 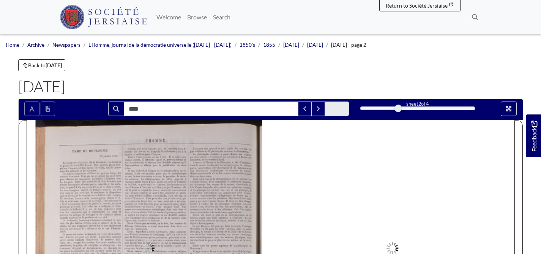 What do you see at coordinates (13, 45) in the screenshot?
I see `a: Home` at bounding box center [13, 45].